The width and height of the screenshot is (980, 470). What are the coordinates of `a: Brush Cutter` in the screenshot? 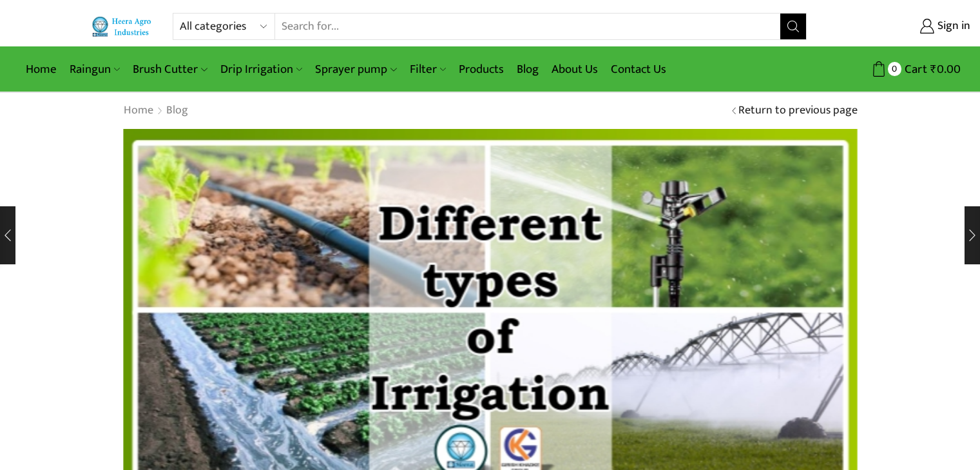 It's located at (169, 69).